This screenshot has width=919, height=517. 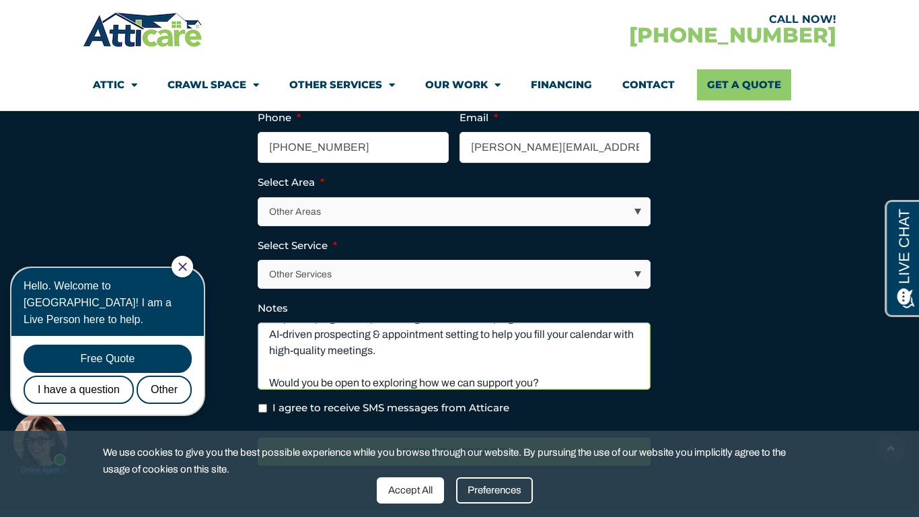 I want to click on div: CALL NOW!, so click(x=648, y=20).